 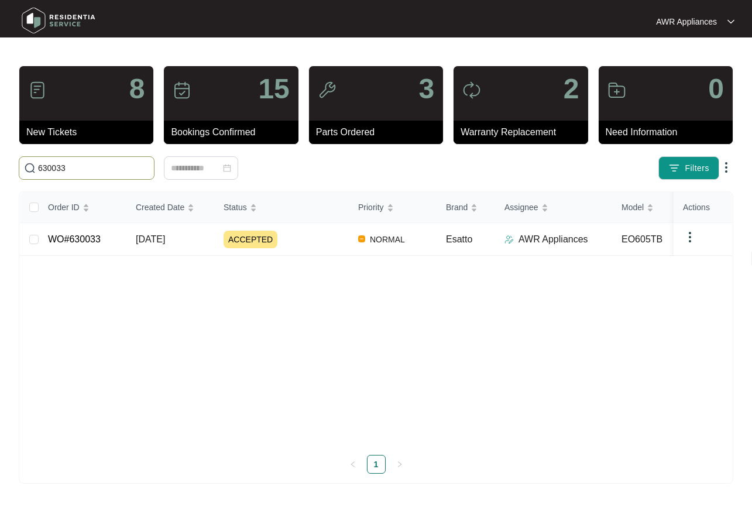 What do you see at coordinates (459, 239) in the screenshot?
I see `span: Esatto` at bounding box center [459, 239].